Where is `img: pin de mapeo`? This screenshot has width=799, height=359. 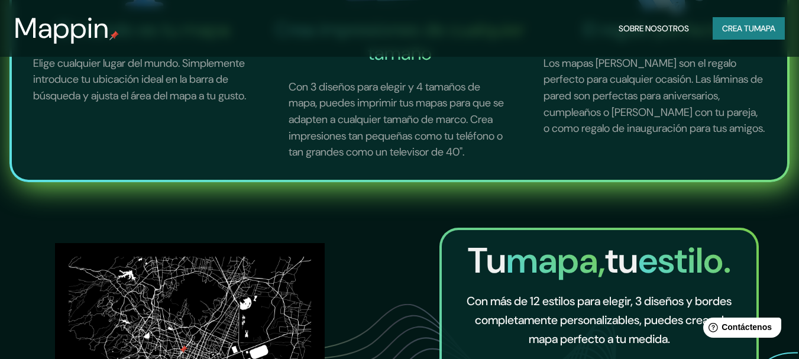
img: pin de mapeo is located at coordinates (114, 35).